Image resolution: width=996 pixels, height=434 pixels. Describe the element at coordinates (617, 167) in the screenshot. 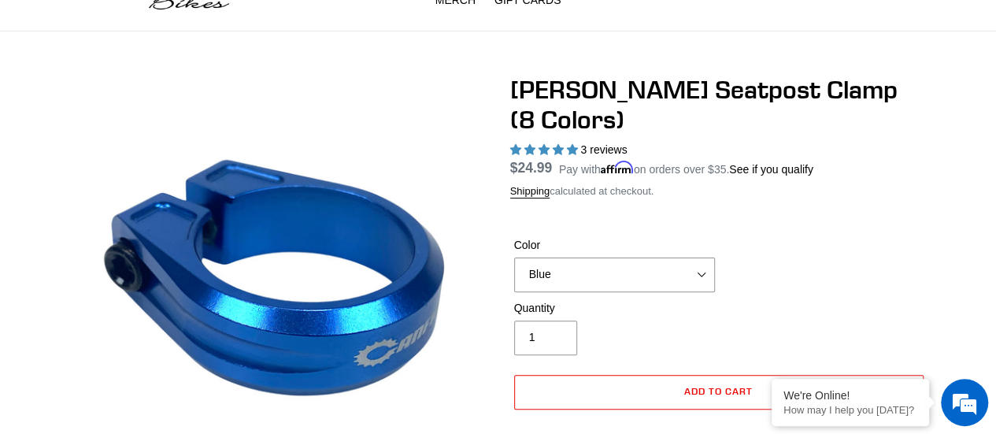

I see `span: Affirm` at that location.